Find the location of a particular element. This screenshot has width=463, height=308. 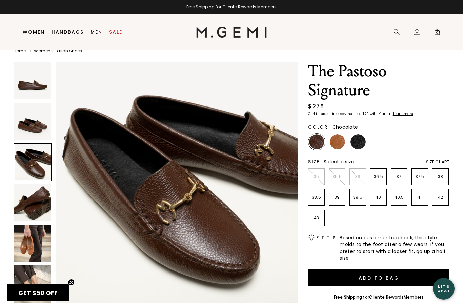

a: Women's Italian Shoes is located at coordinates (58, 51).